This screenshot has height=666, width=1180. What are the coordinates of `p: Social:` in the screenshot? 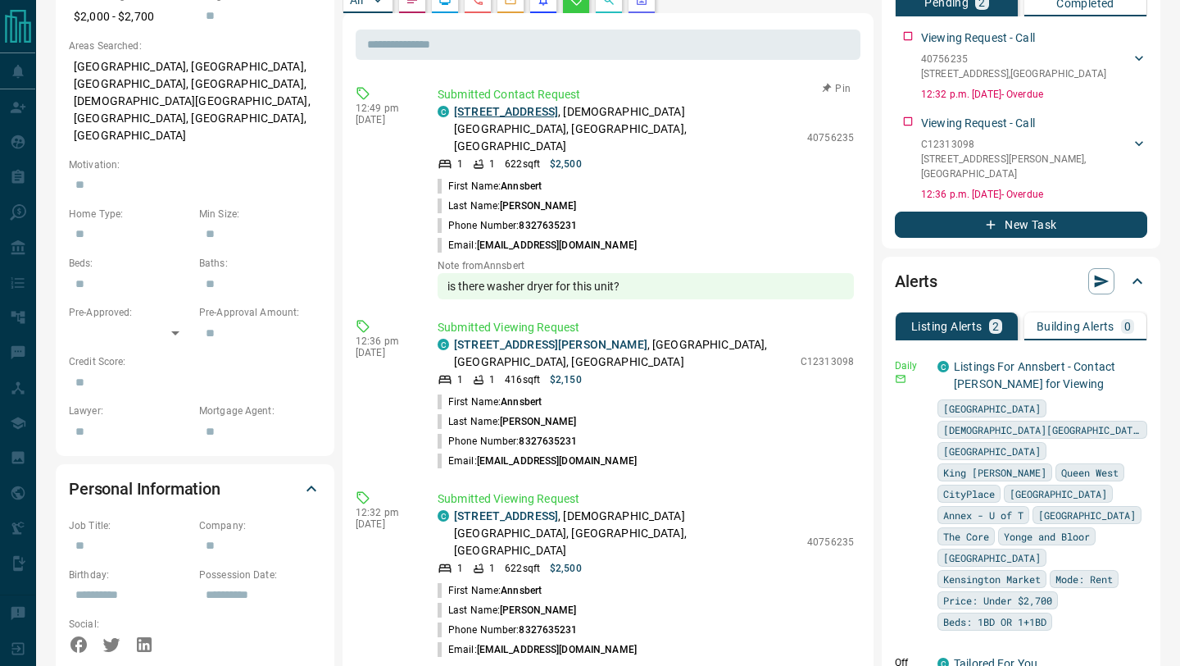 It's located at (130, 624).